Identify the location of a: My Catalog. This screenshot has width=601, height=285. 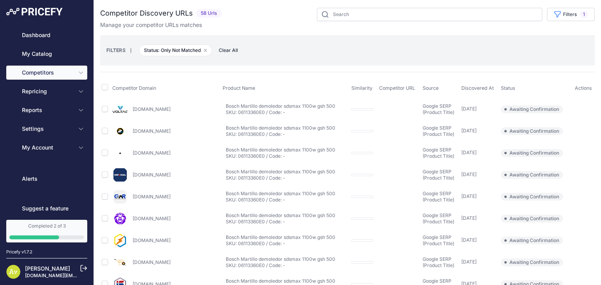
(47, 54).